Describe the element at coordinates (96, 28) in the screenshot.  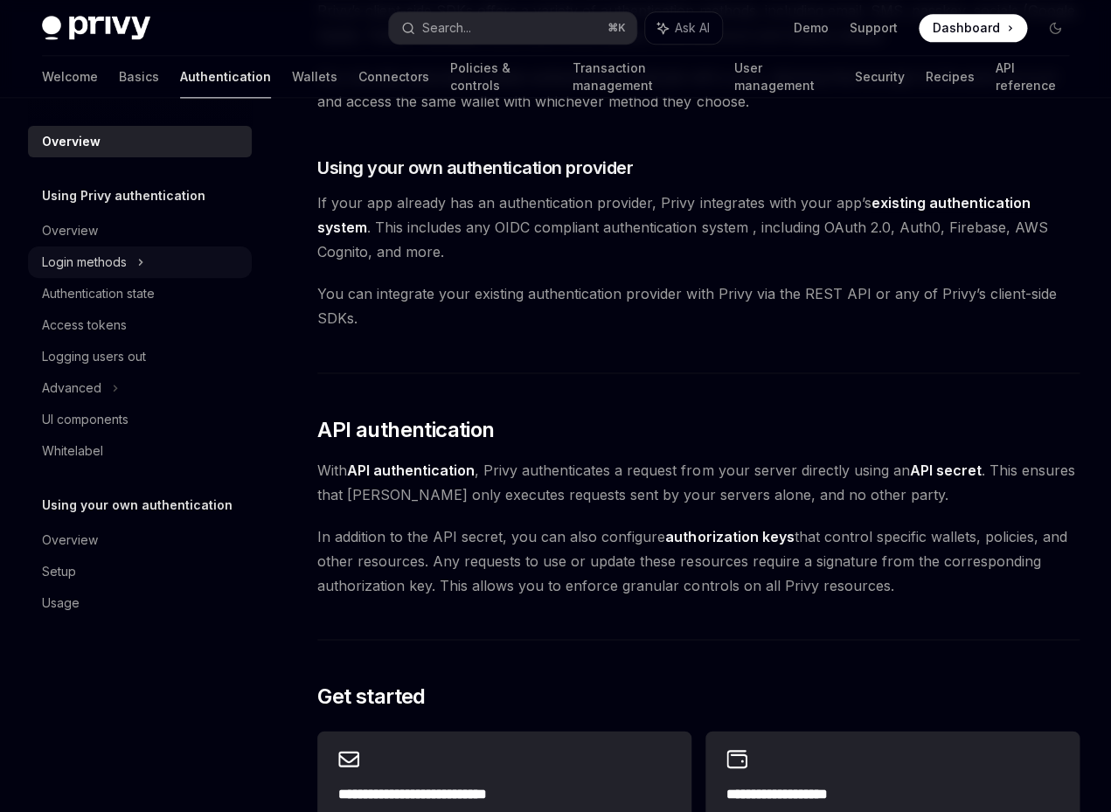
I see `img: dark logo` at that location.